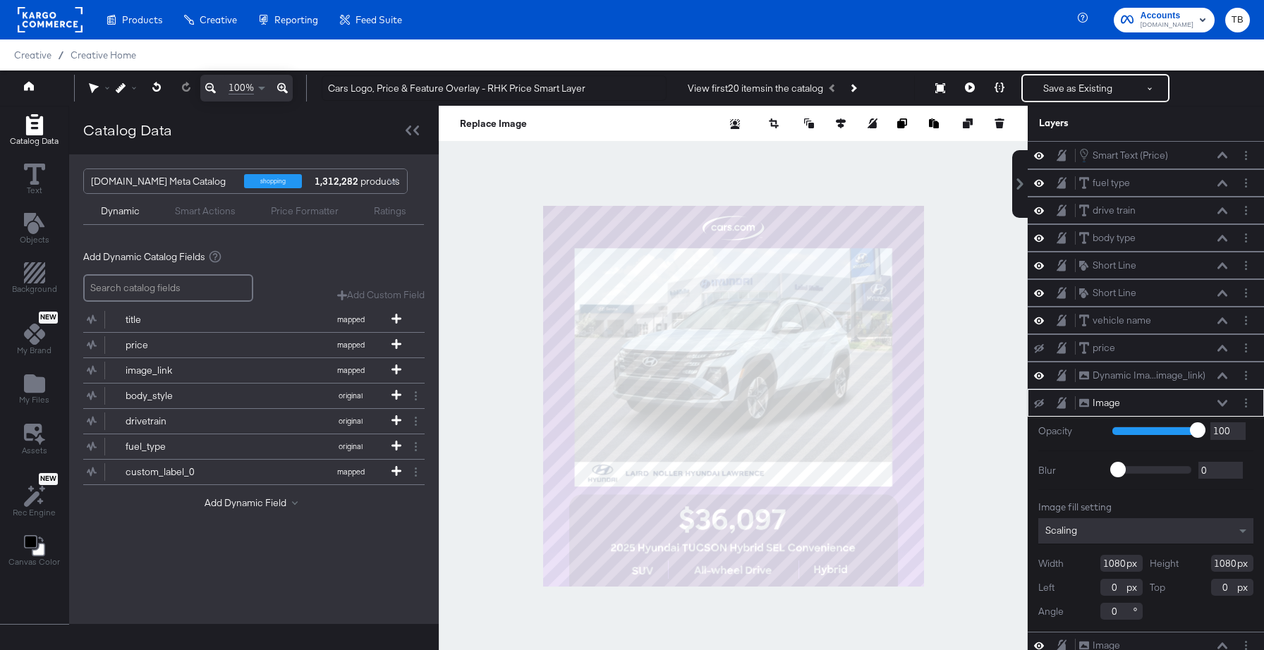 This screenshot has width=1264, height=650. What do you see at coordinates (381, 295) in the screenshot?
I see `div: Add Custom Field` at bounding box center [381, 295].